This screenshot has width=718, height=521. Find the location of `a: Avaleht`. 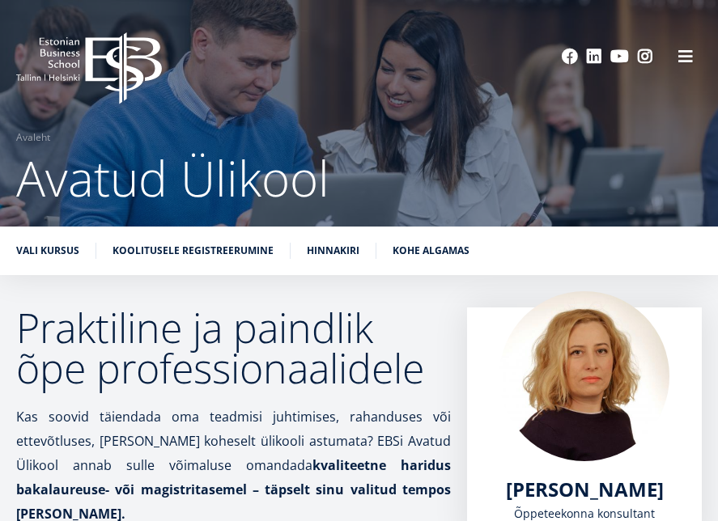

a: Avaleht is located at coordinates (33, 138).